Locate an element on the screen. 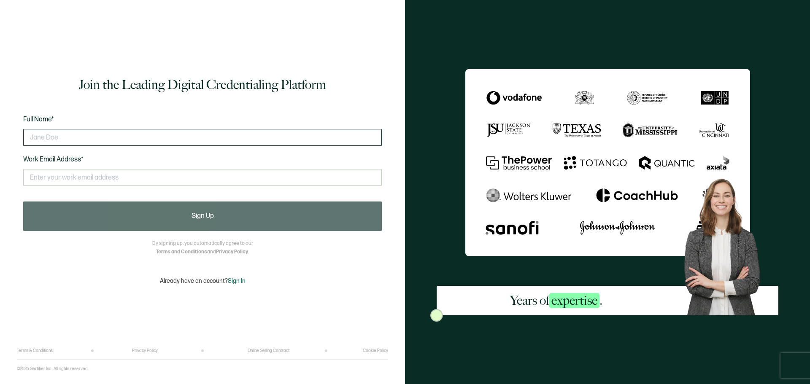 This screenshot has height=384, width=810. span: Work Email Address* is located at coordinates (53, 159).